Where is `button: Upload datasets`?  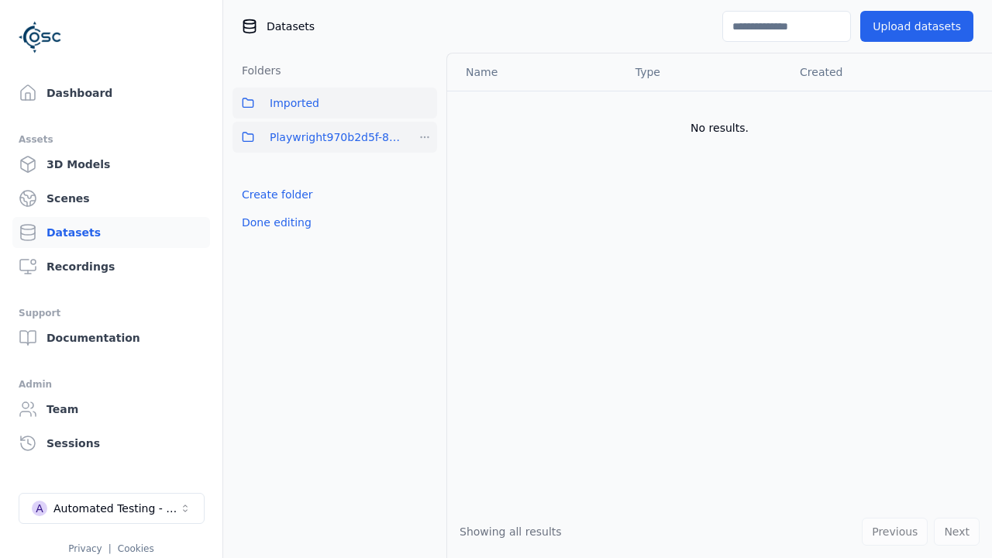 button: Upload datasets is located at coordinates (917, 26).